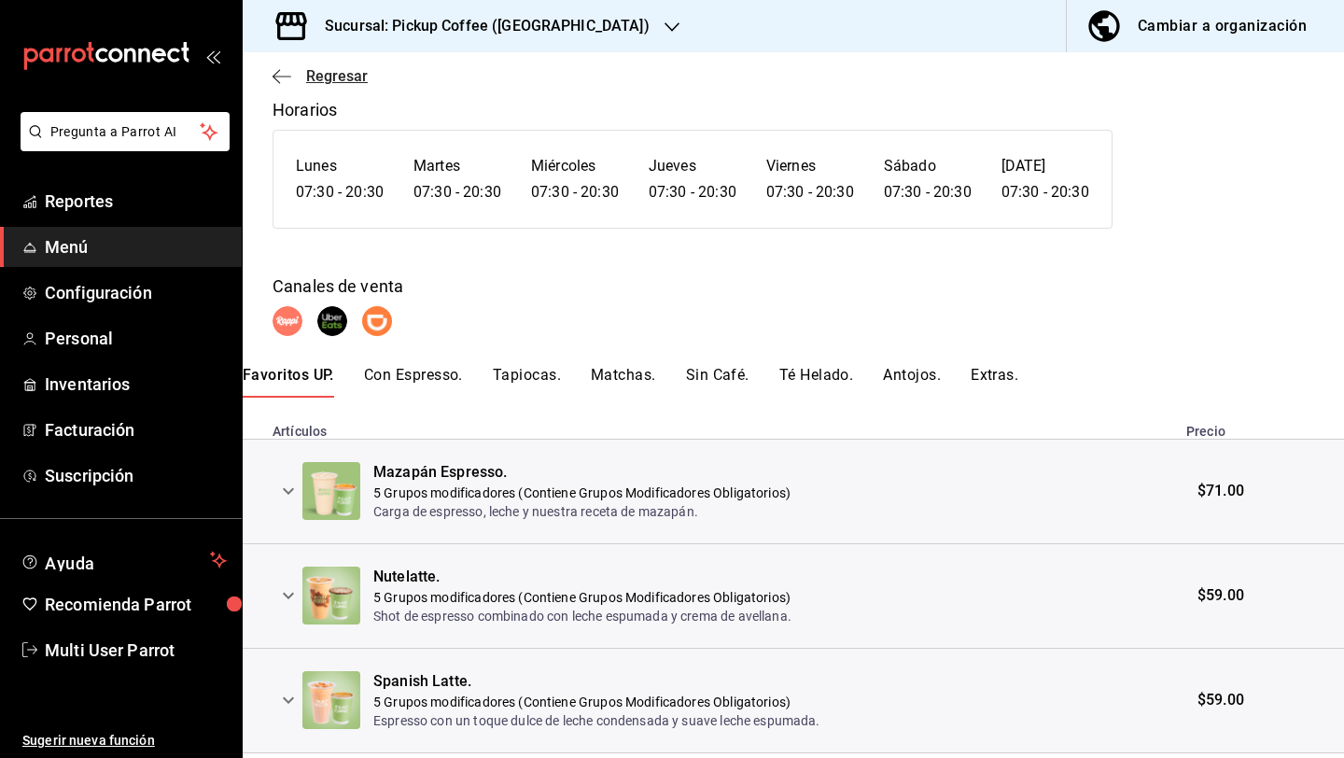 Image resolution: width=1344 pixels, height=758 pixels. What do you see at coordinates (582, 616) in the screenshot?
I see `p: Shot de espresso combinado con leche espumada y crema de avellana.` at bounding box center [582, 616].